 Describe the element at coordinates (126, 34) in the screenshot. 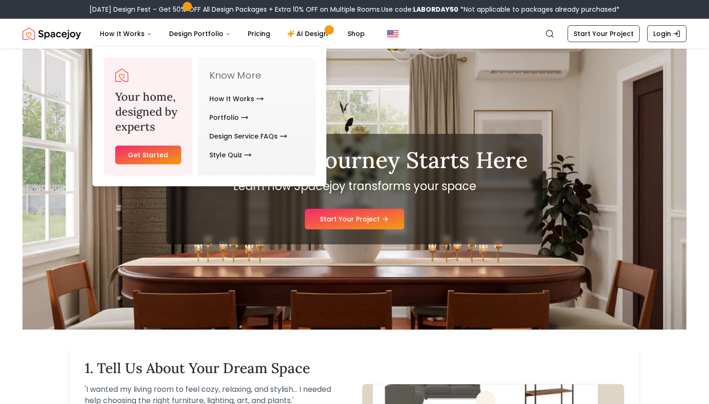

I see `button: How It Works` at that location.